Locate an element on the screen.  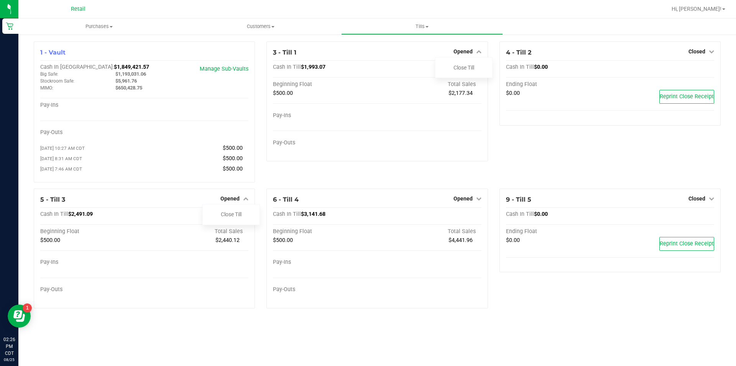
span: 6 - Till 4 is located at coordinates (286, 199).